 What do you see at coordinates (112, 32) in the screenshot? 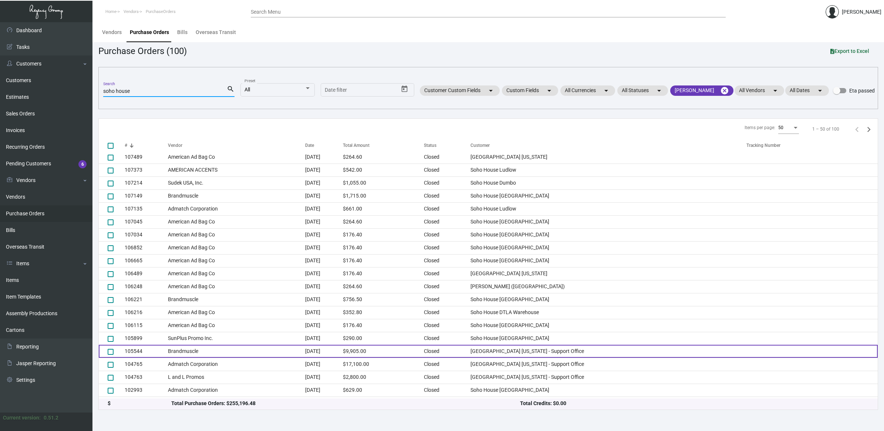
I see `div: Vendors` at bounding box center [112, 32].